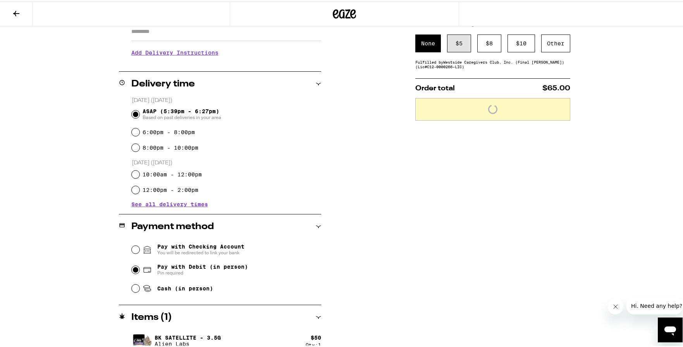 The height and width of the screenshot is (347, 683). I want to click on div: $ 5, so click(459, 42).